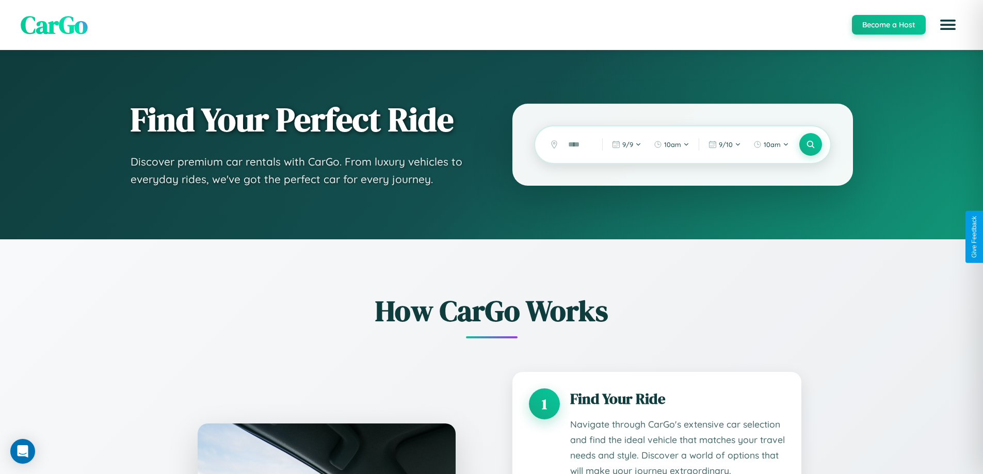 The height and width of the screenshot is (474, 983). I want to click on button: 9/9, so click(627, 145).